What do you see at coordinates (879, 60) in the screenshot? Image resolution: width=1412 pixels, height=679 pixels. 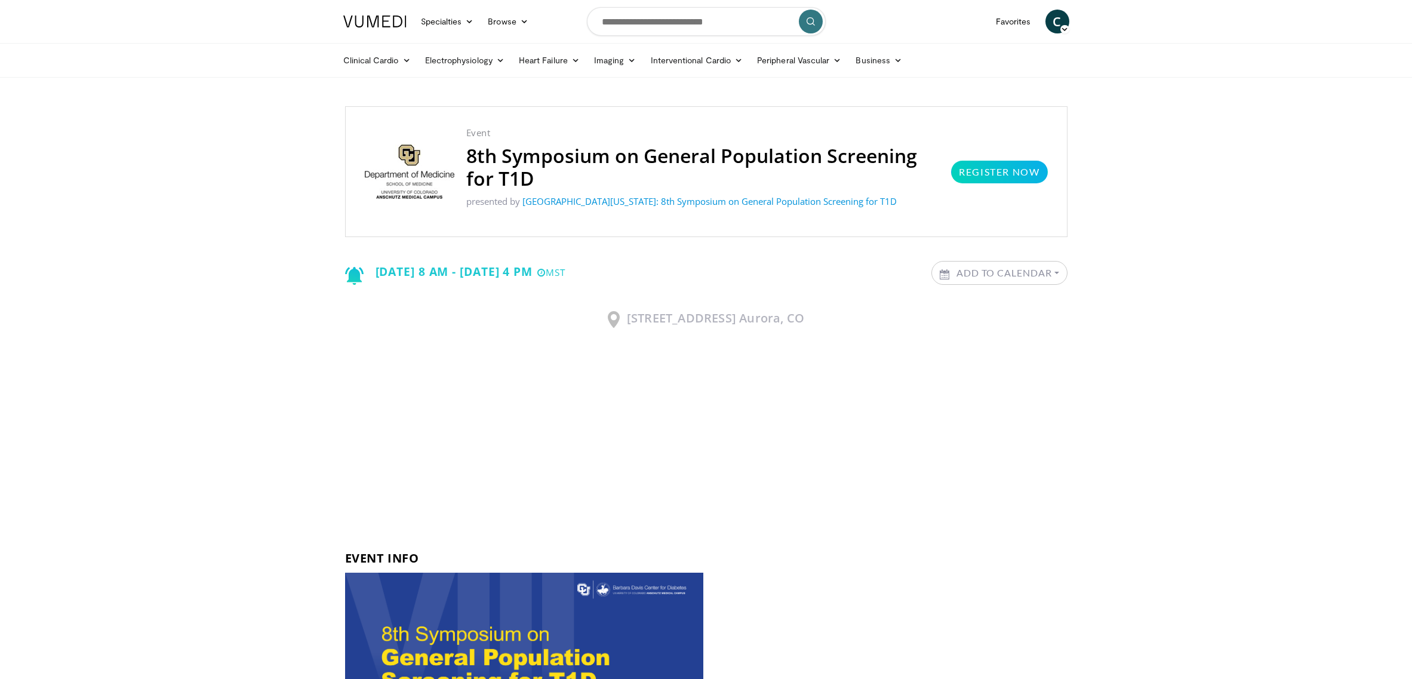 I see `a: Business` at bounding box center [879, 60].